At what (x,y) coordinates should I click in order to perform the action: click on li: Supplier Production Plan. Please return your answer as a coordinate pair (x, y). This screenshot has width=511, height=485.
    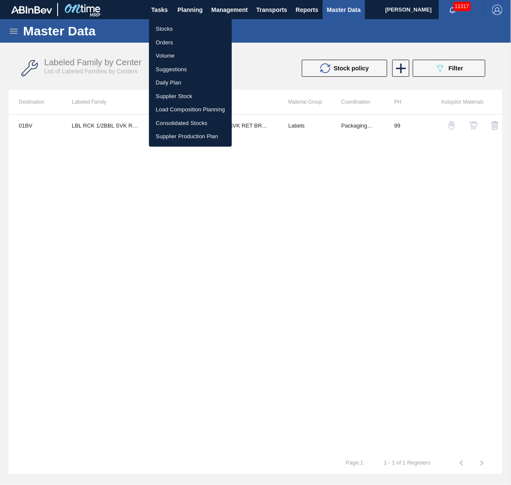
    Looking at the image, I should click on (190, 136).